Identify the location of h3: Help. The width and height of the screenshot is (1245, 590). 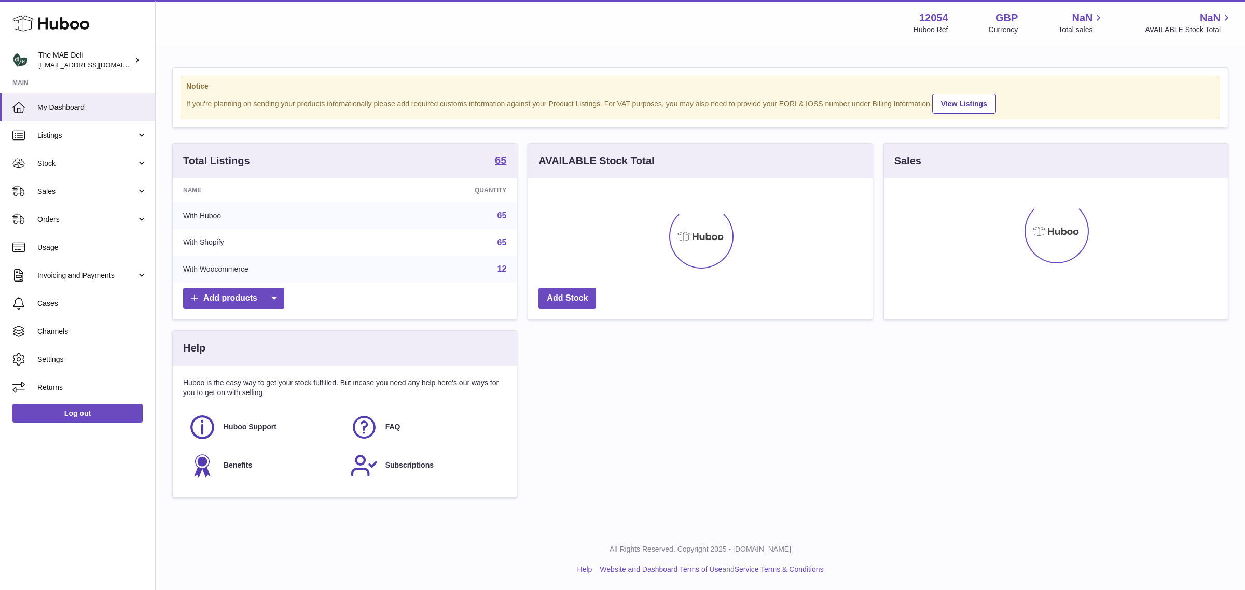
(194, 348).